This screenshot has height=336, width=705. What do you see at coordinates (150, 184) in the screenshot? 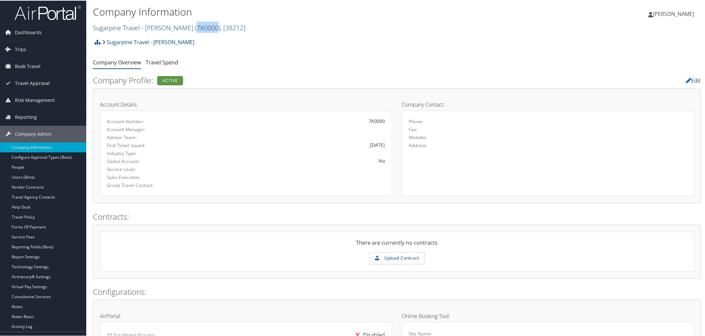
I see `label: Group Travel Contact:` at bounding box center [150, 184].